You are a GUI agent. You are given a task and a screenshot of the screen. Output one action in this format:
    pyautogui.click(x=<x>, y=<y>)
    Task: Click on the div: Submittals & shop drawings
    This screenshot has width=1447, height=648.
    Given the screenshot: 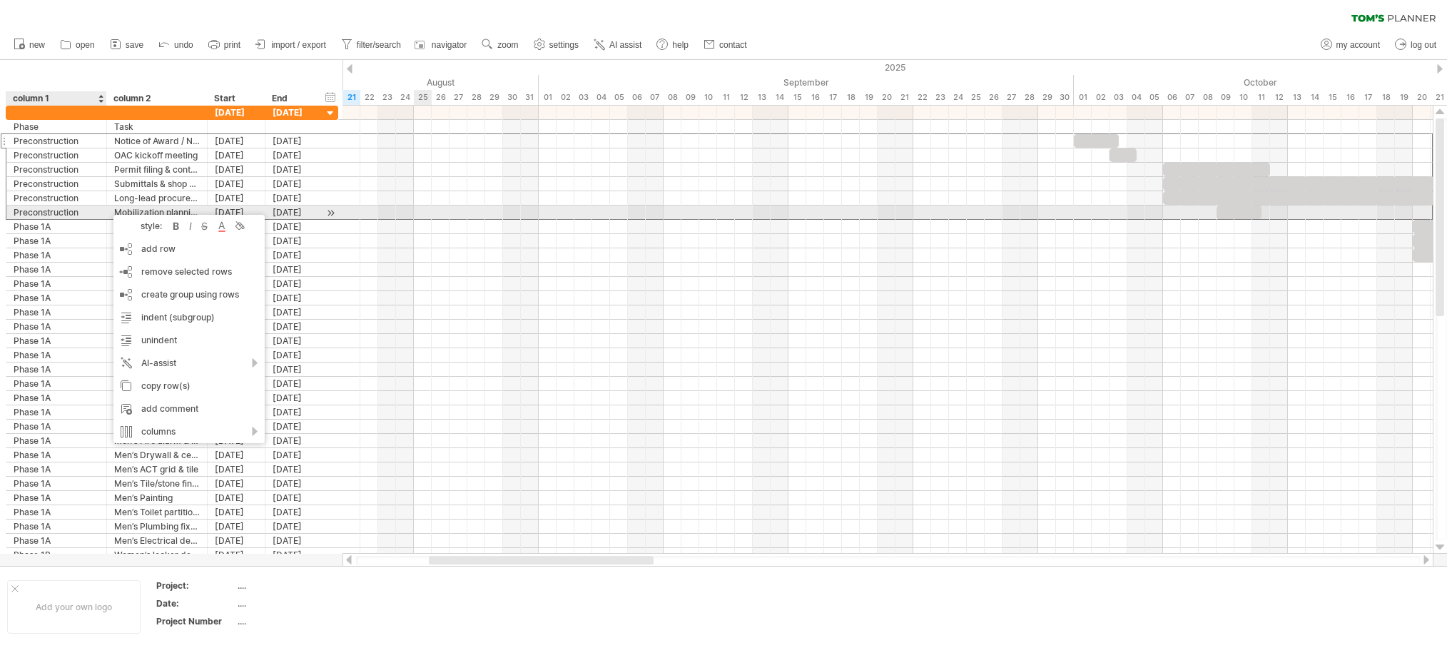 What is the action you would take?
    pyautogui.click(x=157, y=183)
    